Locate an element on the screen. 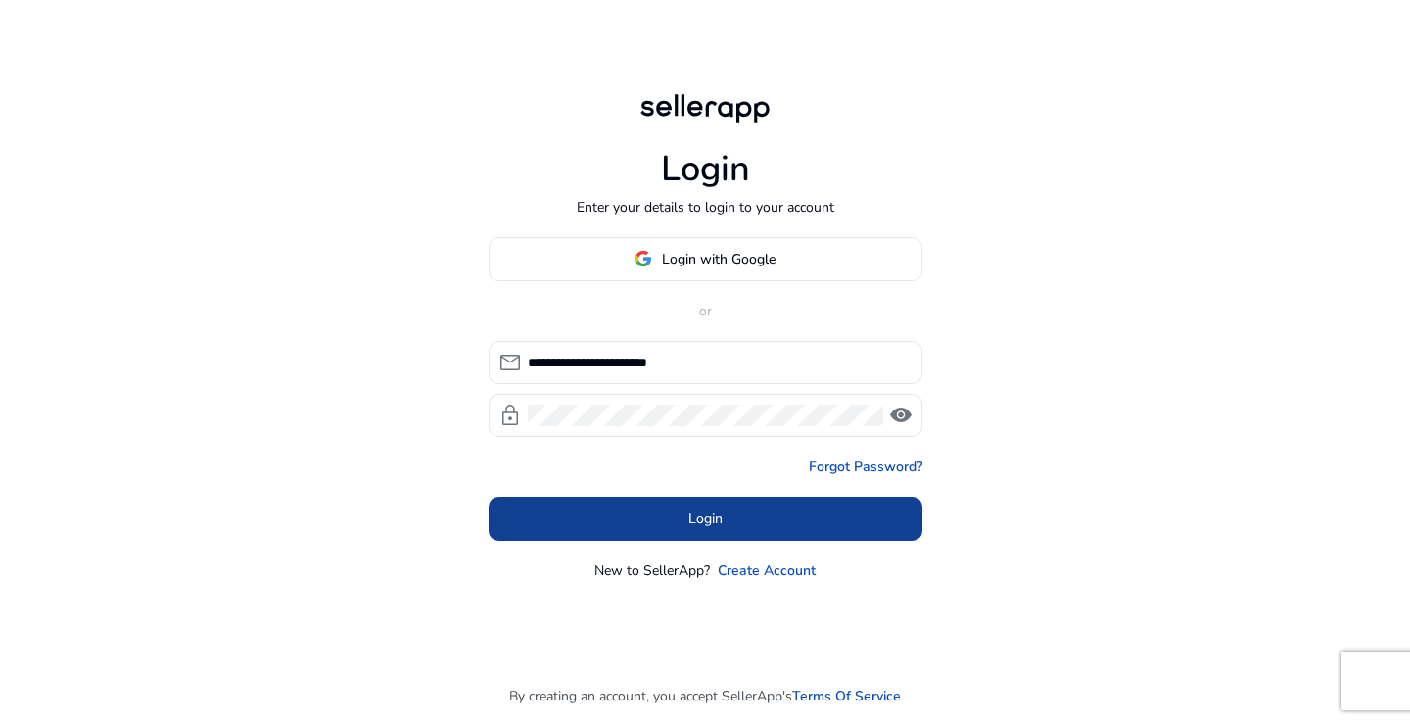 The image size is (1410, 724). span: Login is located at coordinates (705, 518).